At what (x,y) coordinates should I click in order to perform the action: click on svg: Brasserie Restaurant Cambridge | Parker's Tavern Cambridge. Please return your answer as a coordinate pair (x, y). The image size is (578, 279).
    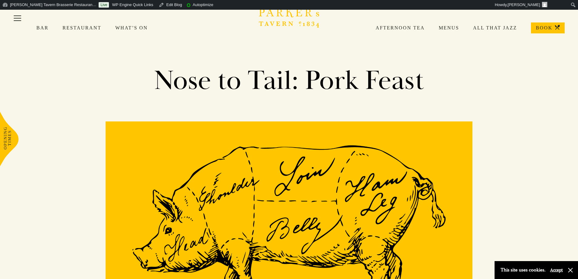
    Looking at the image, I should click on (289, 17).